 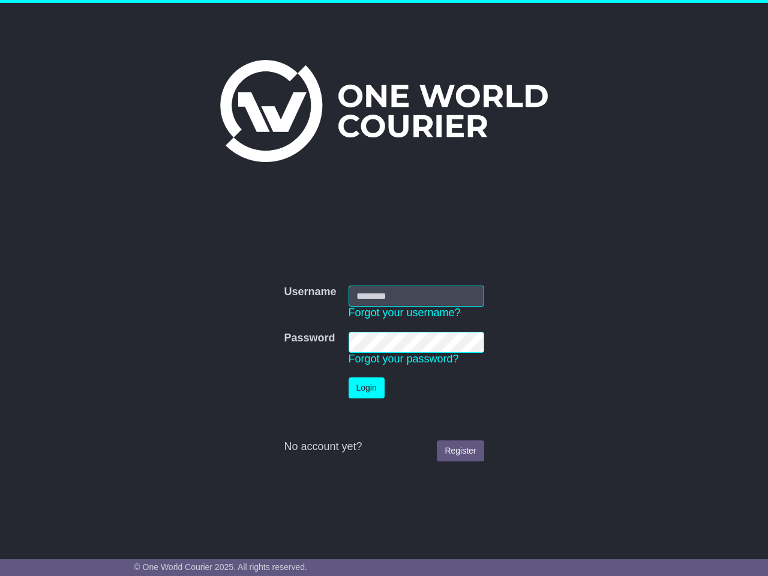 I want to click on div: No account yet?, so click(x=383, y=447).